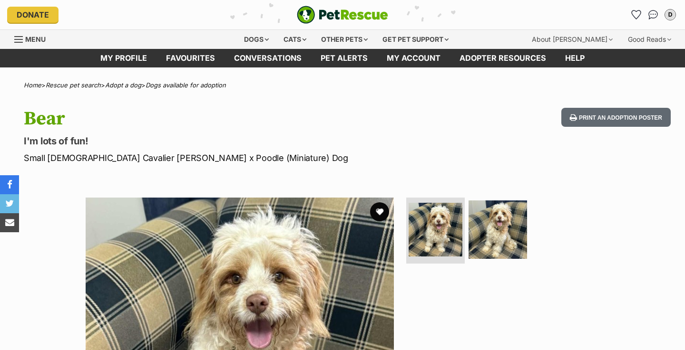  Describe the element at coordinates (415, 39) in the screenshot. I see `div: Get pet support` at that location.